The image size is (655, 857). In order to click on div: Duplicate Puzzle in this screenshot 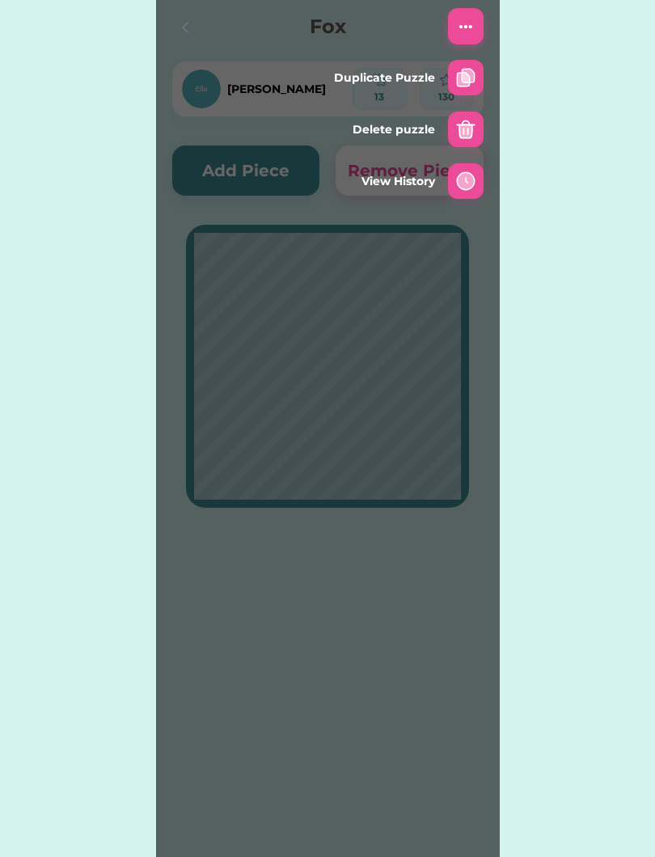, I will do `click(384, 78)`.